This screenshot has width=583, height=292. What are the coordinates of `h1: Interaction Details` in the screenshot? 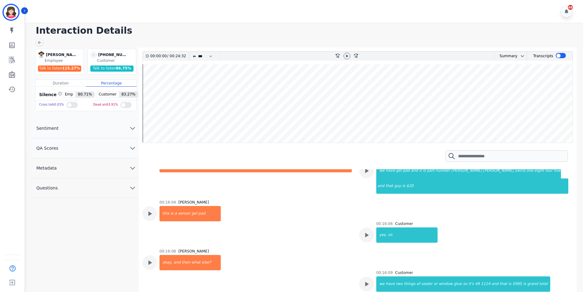 It's located at (306, 31).